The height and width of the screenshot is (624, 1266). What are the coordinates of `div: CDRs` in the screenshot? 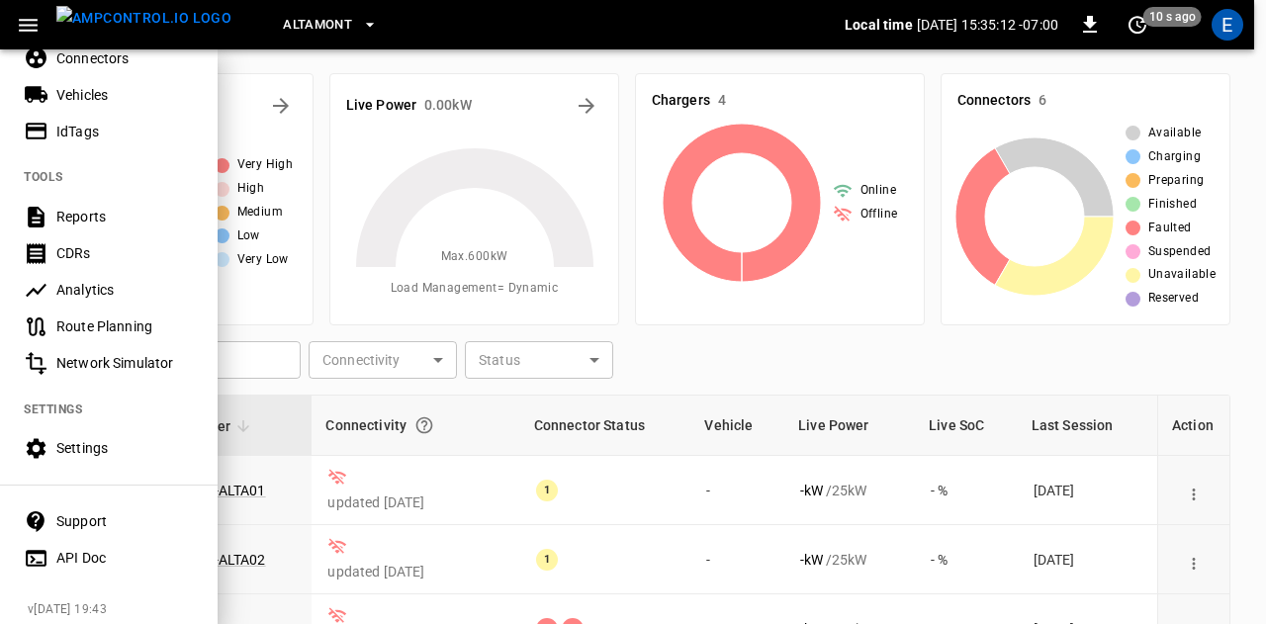 It's located at (125, 253).